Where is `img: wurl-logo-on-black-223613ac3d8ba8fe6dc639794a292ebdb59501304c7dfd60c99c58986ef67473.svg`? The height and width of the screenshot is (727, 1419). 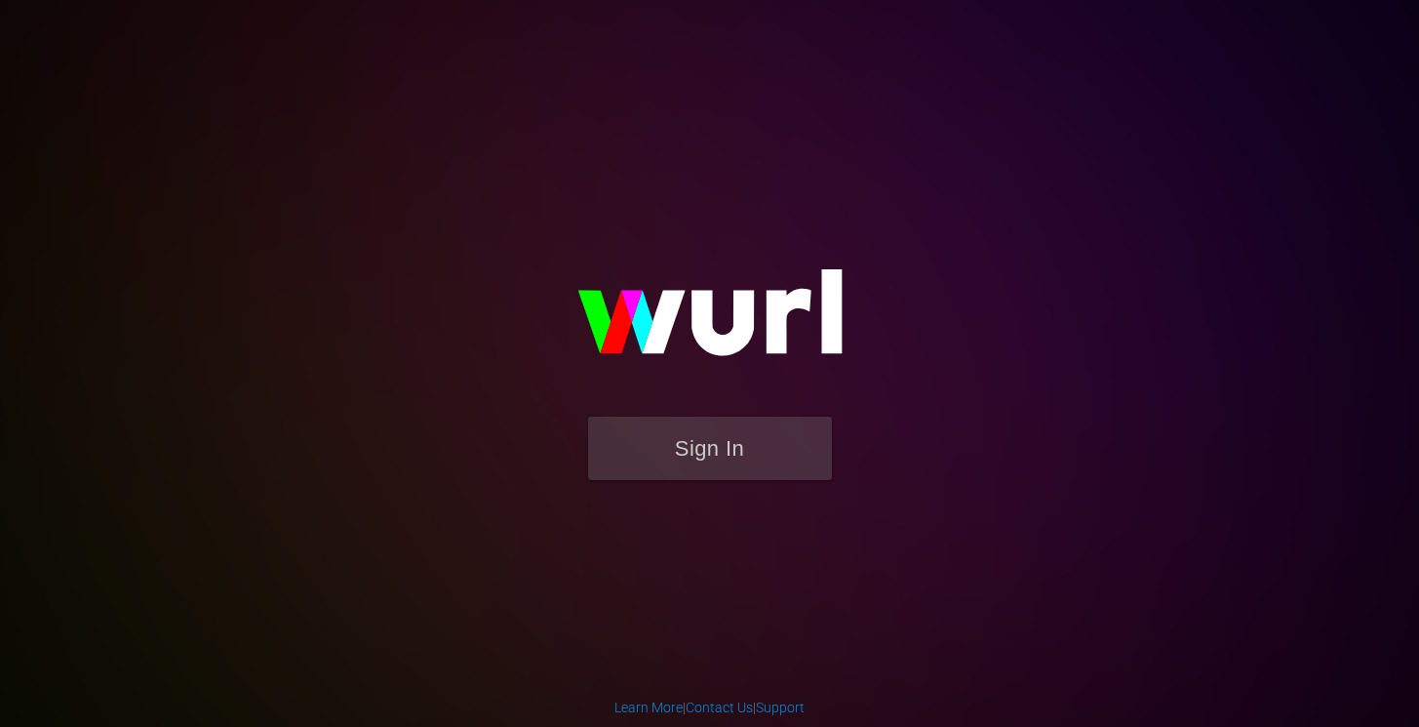
img: wurl-logo-on-black-223613ac3d8ba8fe6dc639794a292ebdb59501304c7dfd60c99c58986ef67473.svg is located at coordinates (710, 322).